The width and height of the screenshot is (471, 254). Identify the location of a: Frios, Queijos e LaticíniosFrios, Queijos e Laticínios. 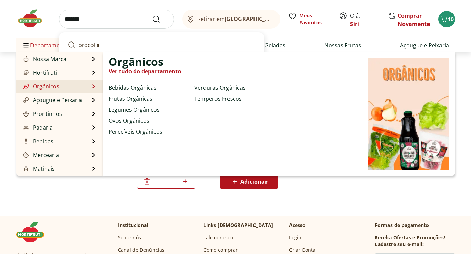
(56, 182).